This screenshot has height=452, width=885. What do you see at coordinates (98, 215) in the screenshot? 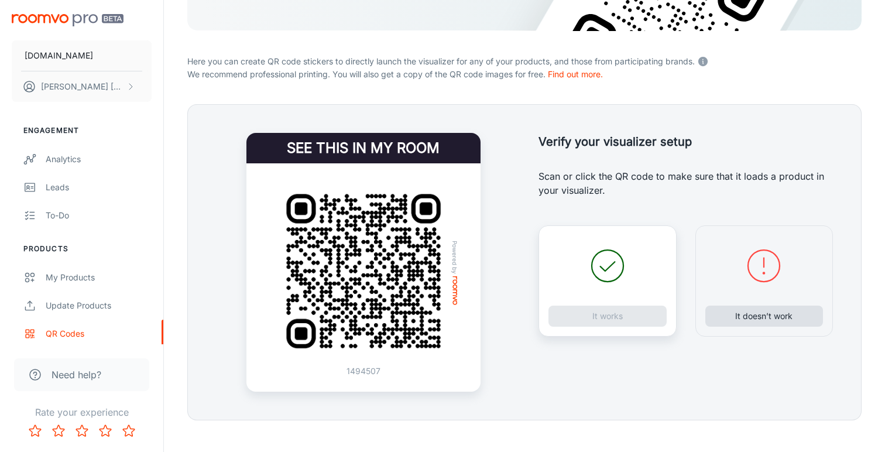
I see `div: To-do` at bounding box center [98, 215].